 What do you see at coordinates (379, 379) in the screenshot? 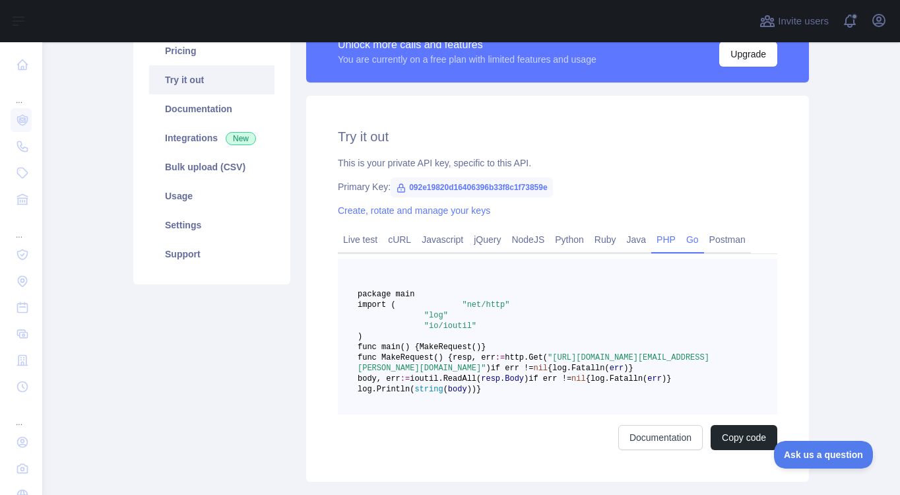
I see `span: body, err` at bounding box center [379, 379].